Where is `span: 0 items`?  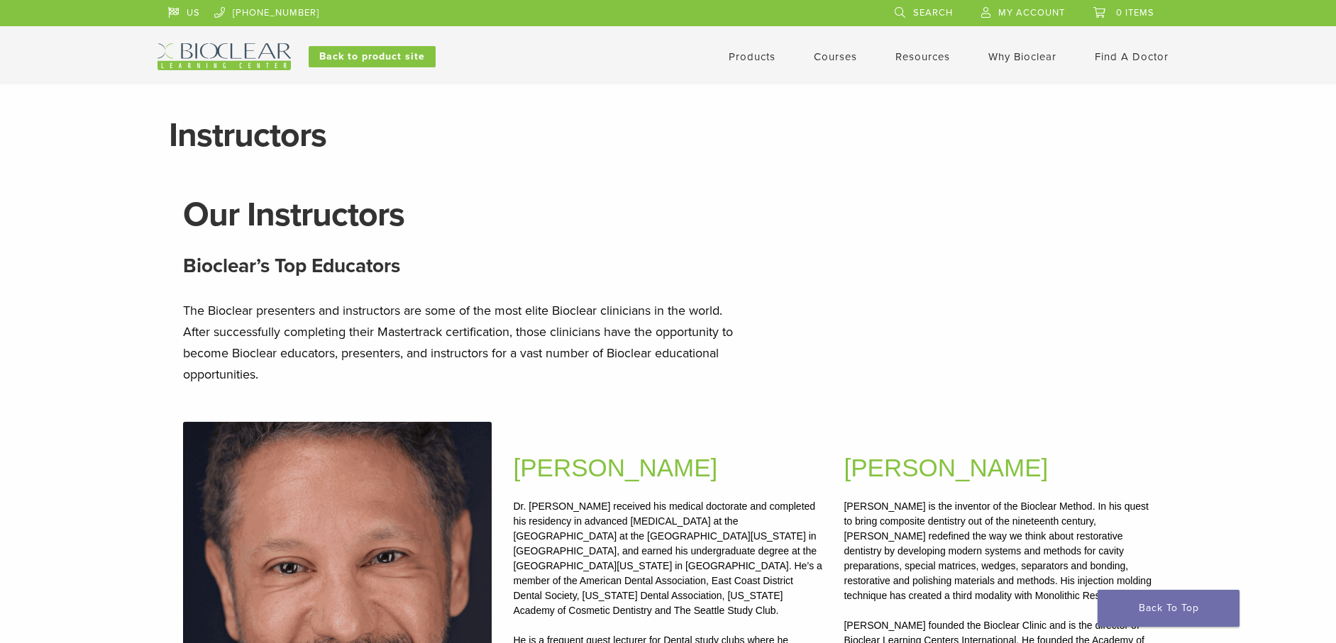
span: 0 items is located at coordinates (1135, 13).